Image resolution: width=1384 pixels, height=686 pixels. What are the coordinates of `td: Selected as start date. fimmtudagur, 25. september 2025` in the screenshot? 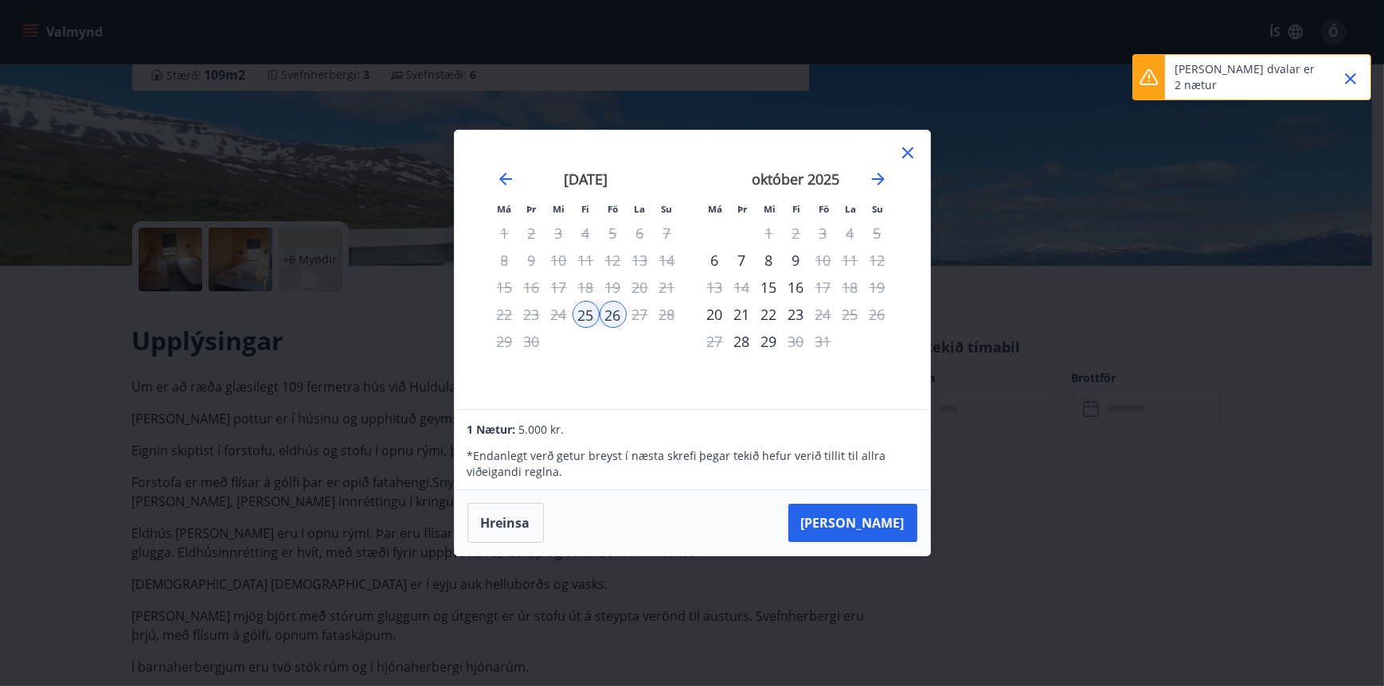 It's located at (586, 314).